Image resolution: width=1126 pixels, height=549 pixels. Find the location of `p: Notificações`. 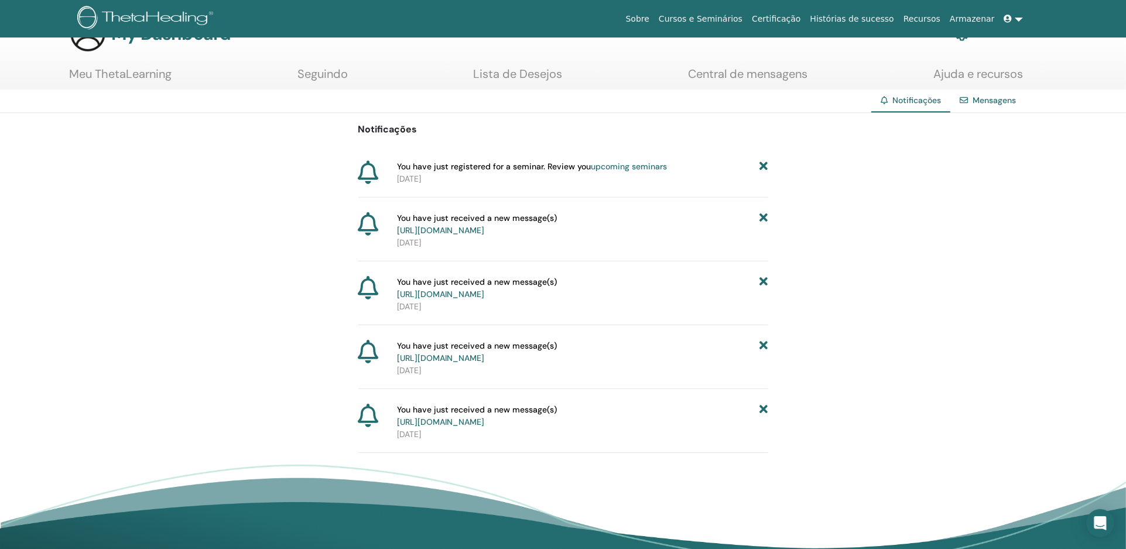

p: Notificações is located at coordinates (564, 129).